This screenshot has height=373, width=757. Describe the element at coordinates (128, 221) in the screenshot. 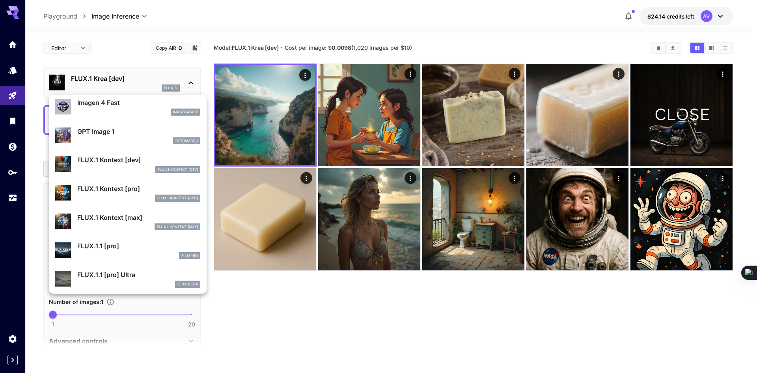

I see `div: FLUX.1 Kontext [max]FLUX.1 Kontext [max]` at that location.